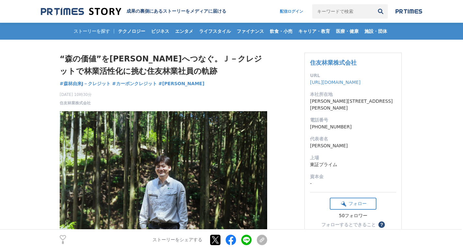 This screenshot has width=463, height=250. I want to click on dt: 資本金, so click(353, 176).